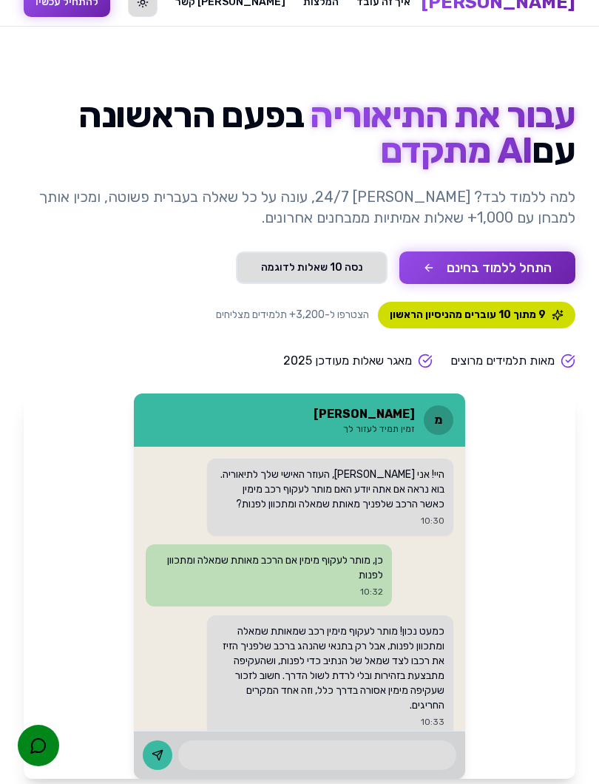 This screenshot has height=784, width=599. Describe the element at coordinates (364, 429) in the screenshot. I see `p: זמין תמיד לעזור לך` at that location.